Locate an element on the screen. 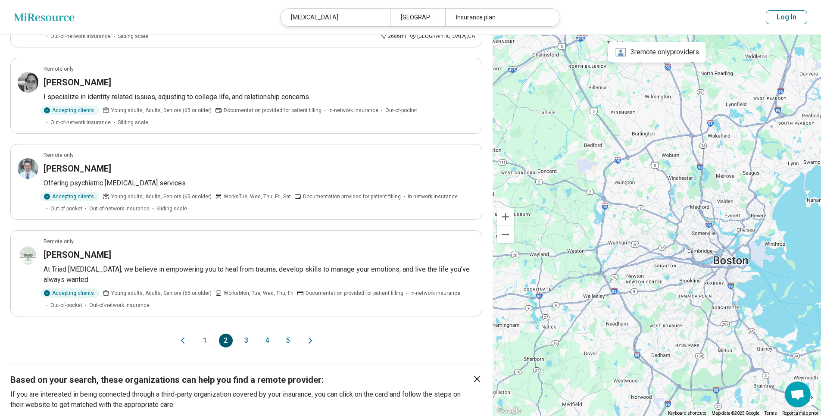 The height and width of the screenshot is (416, 821). div: 3 remote only providers is located at coordinates (657, 52).